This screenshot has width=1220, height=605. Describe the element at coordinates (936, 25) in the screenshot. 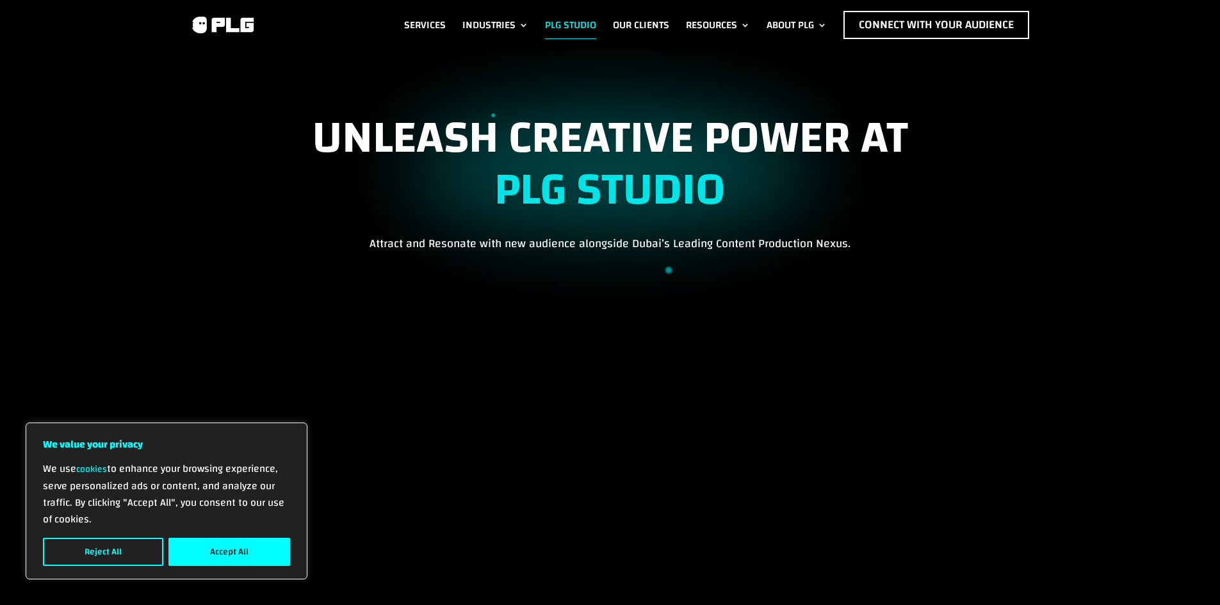

I see `a: Connect with Your Audience` at that location.